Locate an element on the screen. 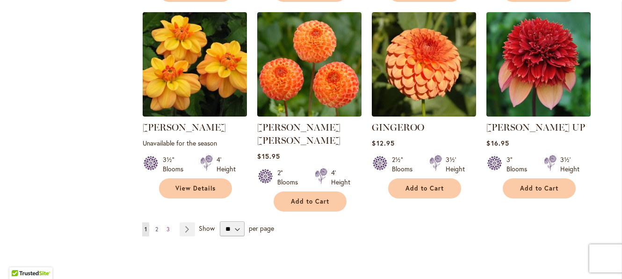 Image resolution: width=622 pixels, height=279 pixels. span: $16.95 is located at coordinates (497, 143).